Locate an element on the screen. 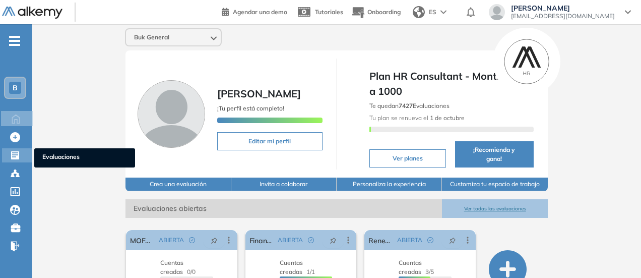  button: Invita a colaborar is located at coordinates (284, 184).